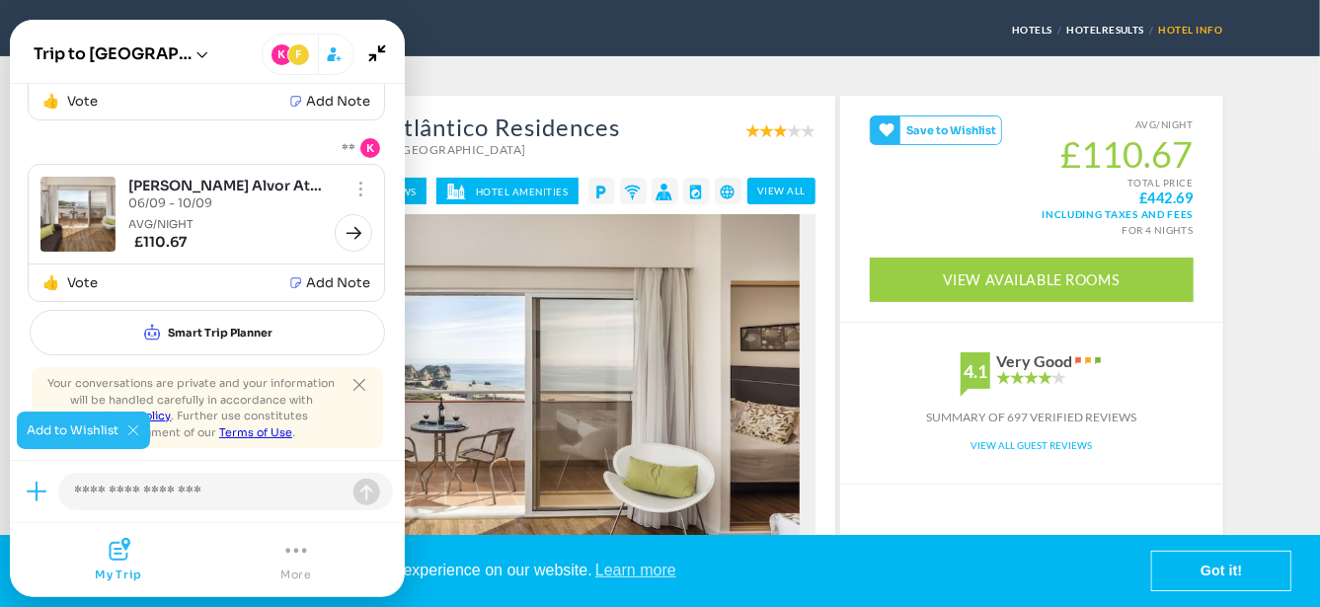 This screenshot has width=1320, height=607. Describe the element at coordinates (507, 191) in the screenshot. I see `a: Hotel Amenities` at that location.